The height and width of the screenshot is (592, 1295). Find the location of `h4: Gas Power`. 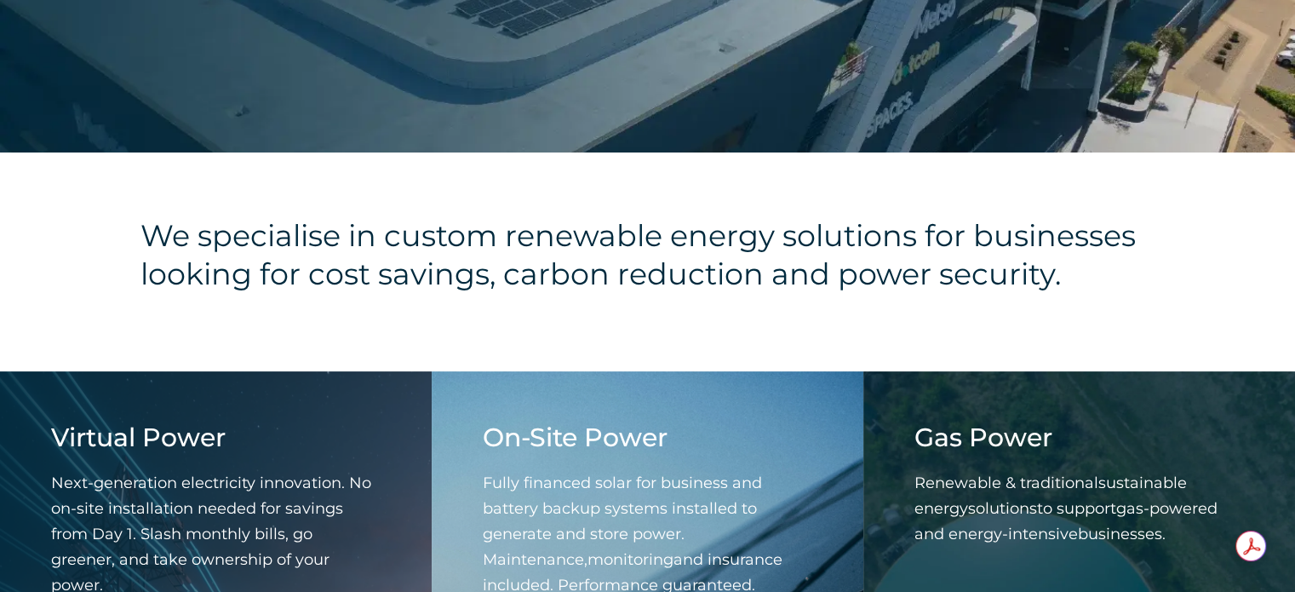

h4: Gas Power is located at coordinates (1079, 438).